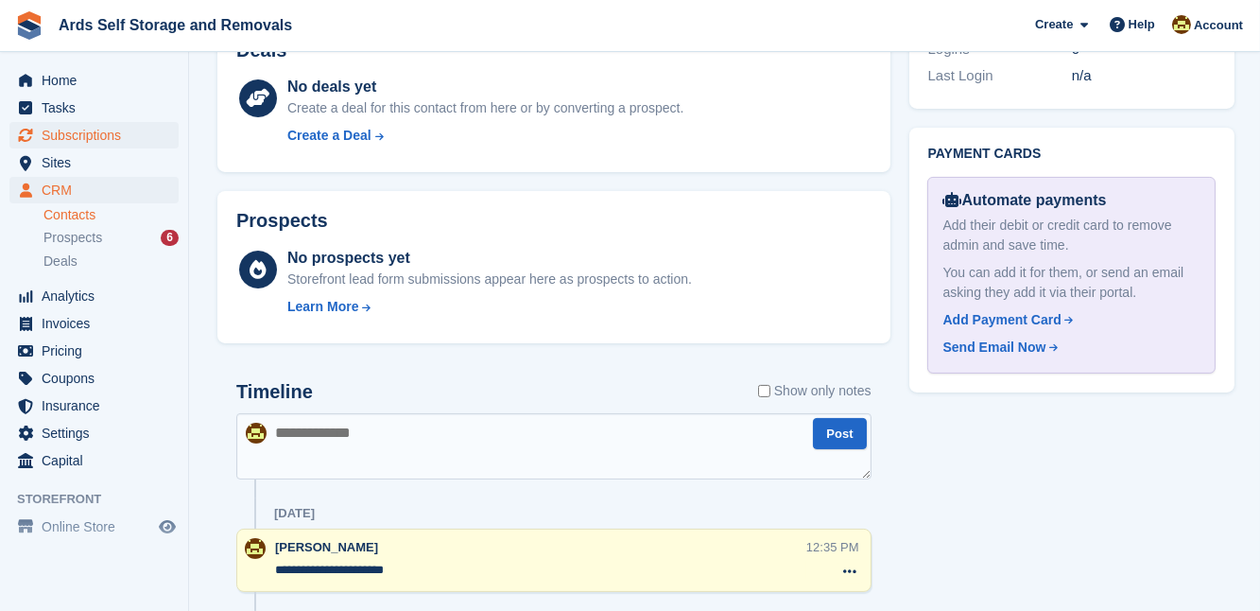 The height and width of the screenshot is (611, 1260). I want to click on div: Storefront lead form submissions appear here as prospects to action., so click(490, 279).